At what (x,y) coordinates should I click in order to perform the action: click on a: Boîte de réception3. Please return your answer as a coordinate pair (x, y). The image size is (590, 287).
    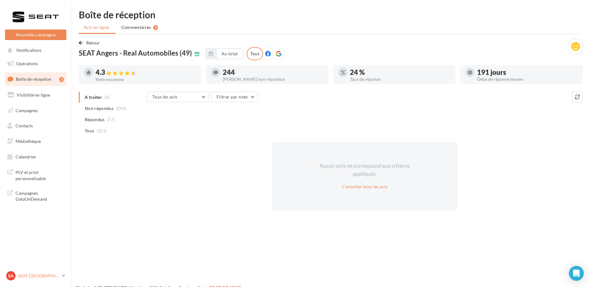
    Looking at the image, I should click on (36, 79).